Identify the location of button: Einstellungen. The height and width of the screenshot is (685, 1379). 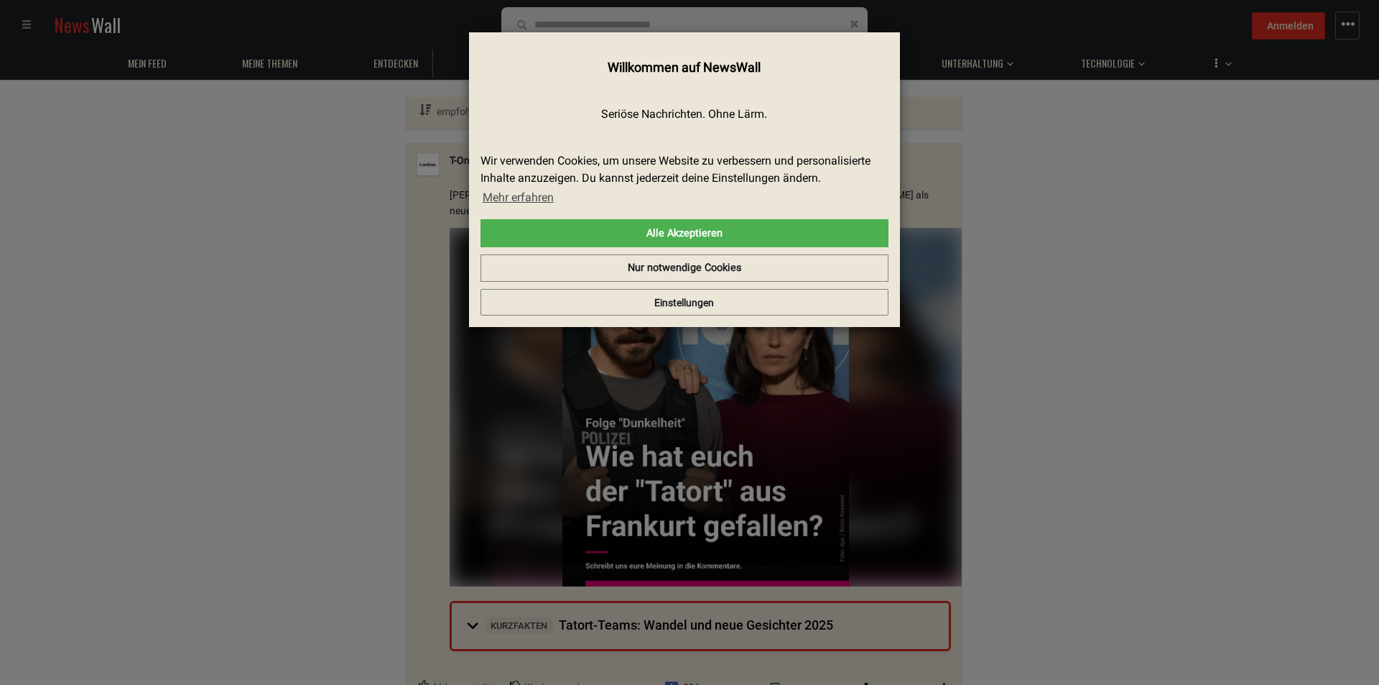
(685, 302).